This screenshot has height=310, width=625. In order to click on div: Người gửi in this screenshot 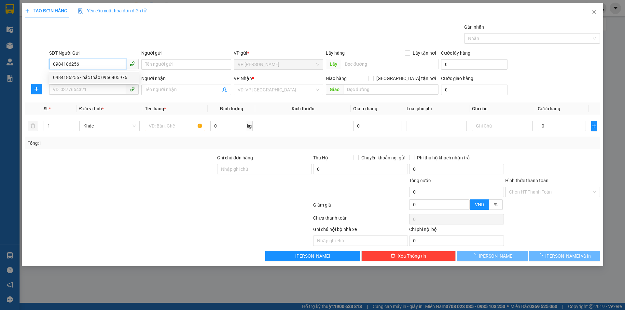, I will do `click(186, 53)`.